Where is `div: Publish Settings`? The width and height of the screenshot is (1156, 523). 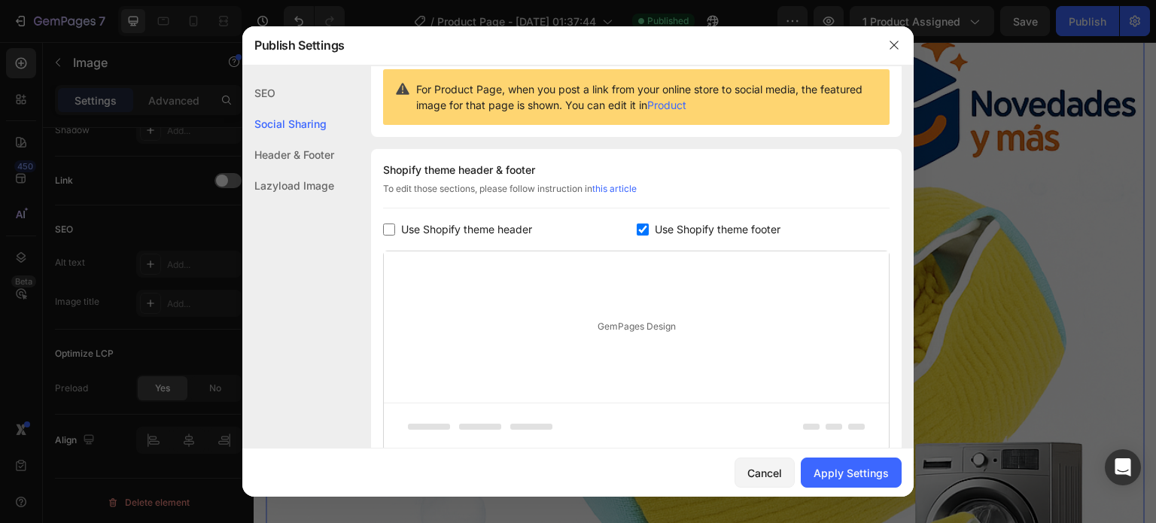 div: Publish Settings is located at coordinates (558, 45).